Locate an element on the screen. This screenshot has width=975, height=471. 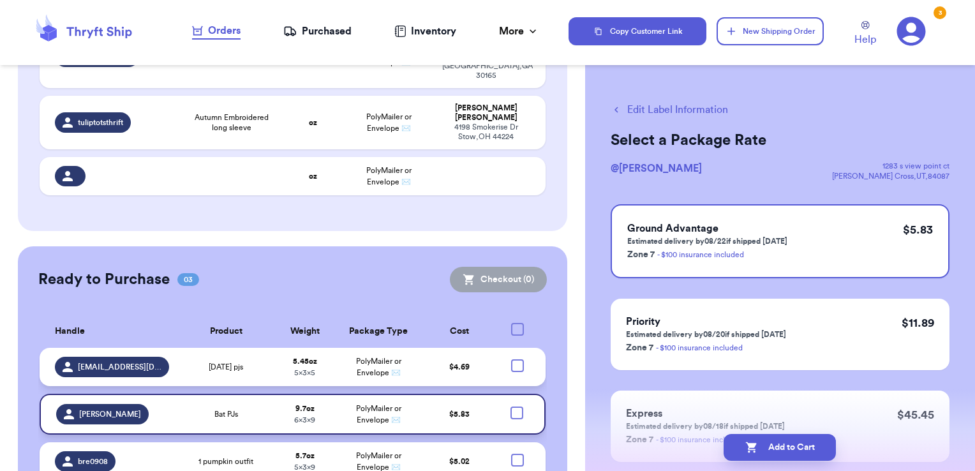
a: Purchased is located at coordinates (317, 31).